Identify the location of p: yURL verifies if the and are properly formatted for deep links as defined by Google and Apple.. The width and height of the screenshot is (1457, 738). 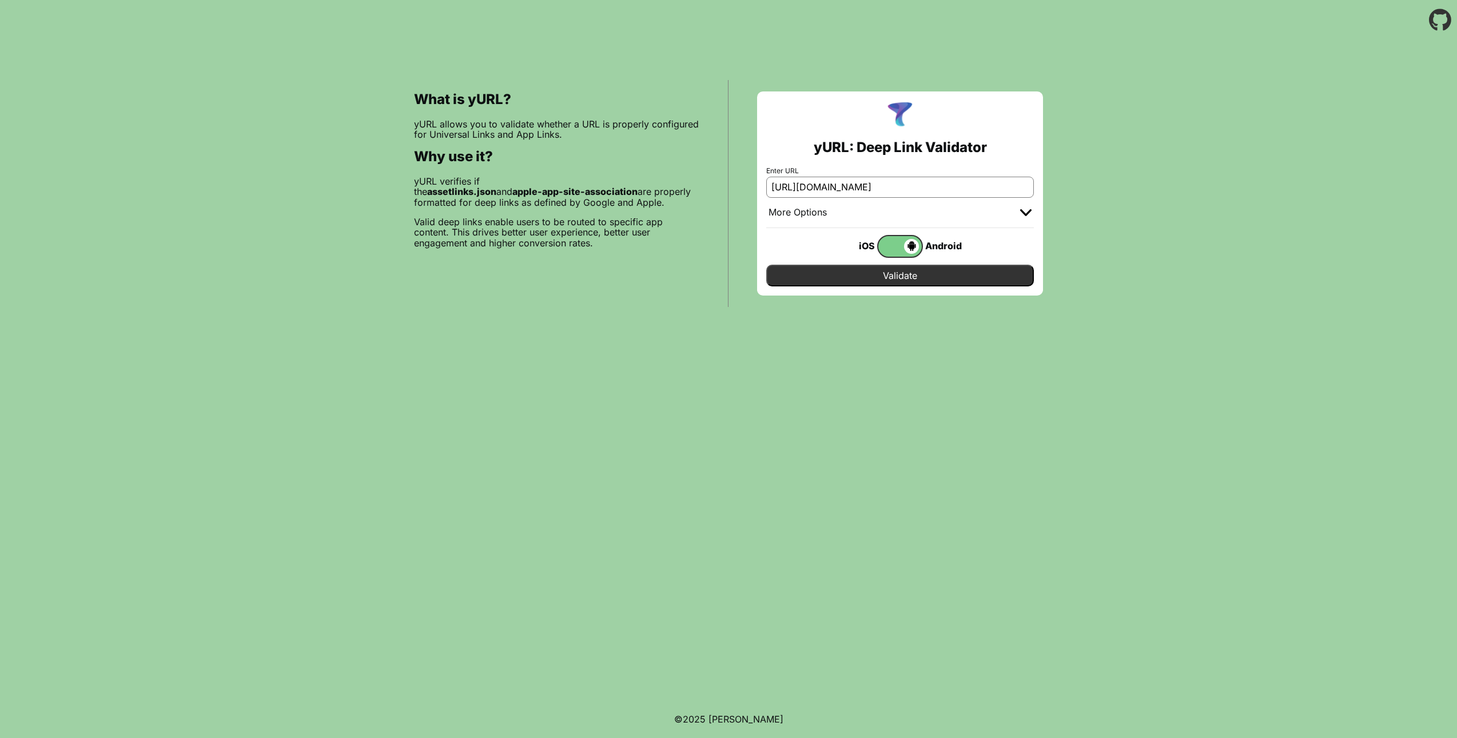
(556, 192).